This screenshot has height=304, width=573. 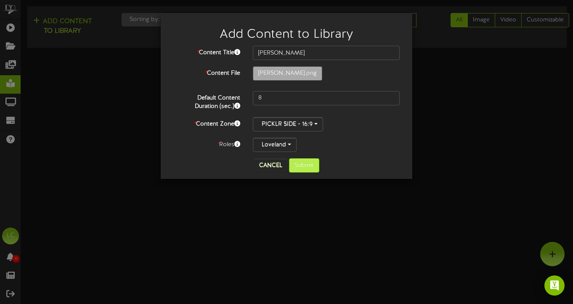 What do you see at coordinates (288, 124) in the screenshot?
I see `button: PICKLR SIDE - 16:9` at bounding box center [288, 124].